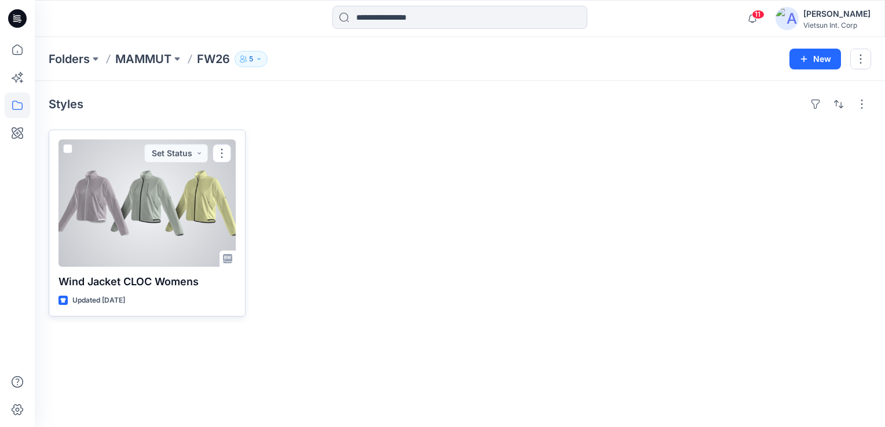 This screenshot has width=885, height=427. I want to click on button: New, so click(815, 59).